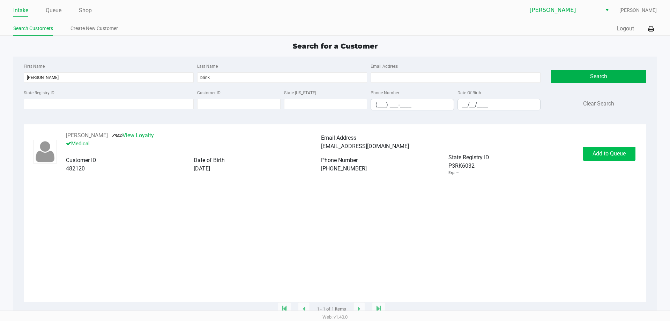  Describe the element at coordinates (75, 168) in the screenshot. I see `span: 482120` at that location.